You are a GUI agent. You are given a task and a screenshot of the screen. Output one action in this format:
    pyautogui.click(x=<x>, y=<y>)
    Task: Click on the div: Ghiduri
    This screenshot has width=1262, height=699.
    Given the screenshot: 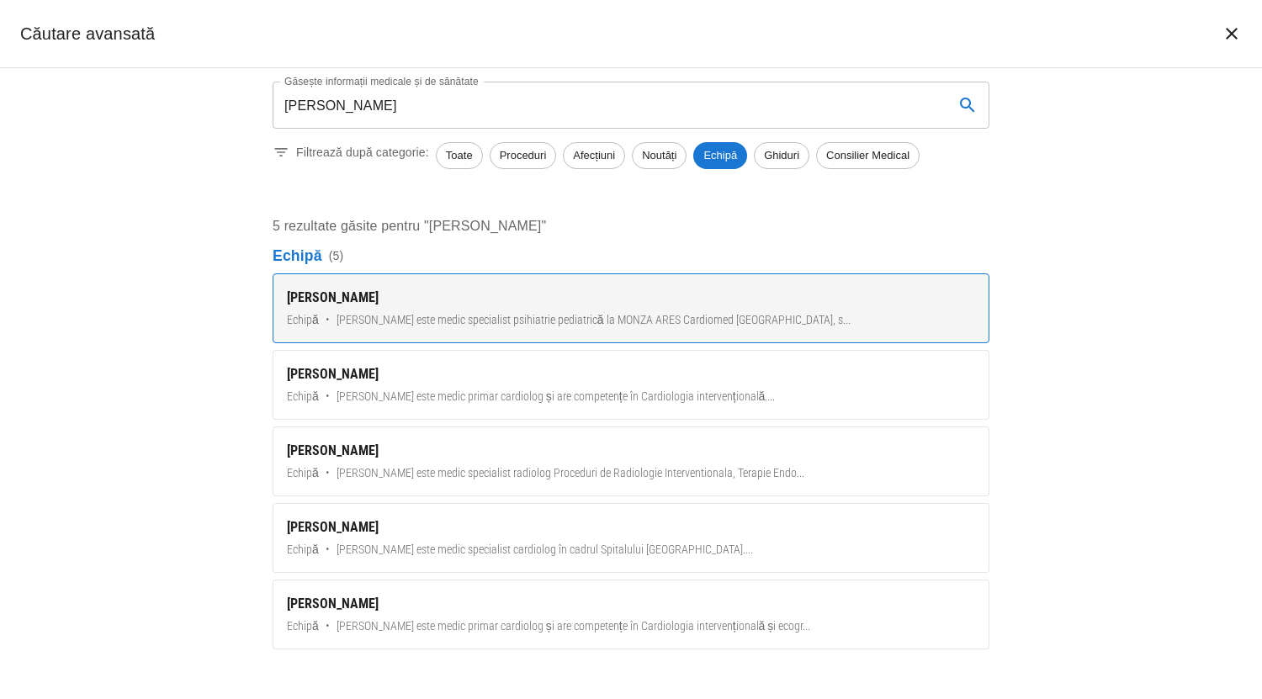 What is the action you would take?
    pyautogui.click(x=781, y=156)
    